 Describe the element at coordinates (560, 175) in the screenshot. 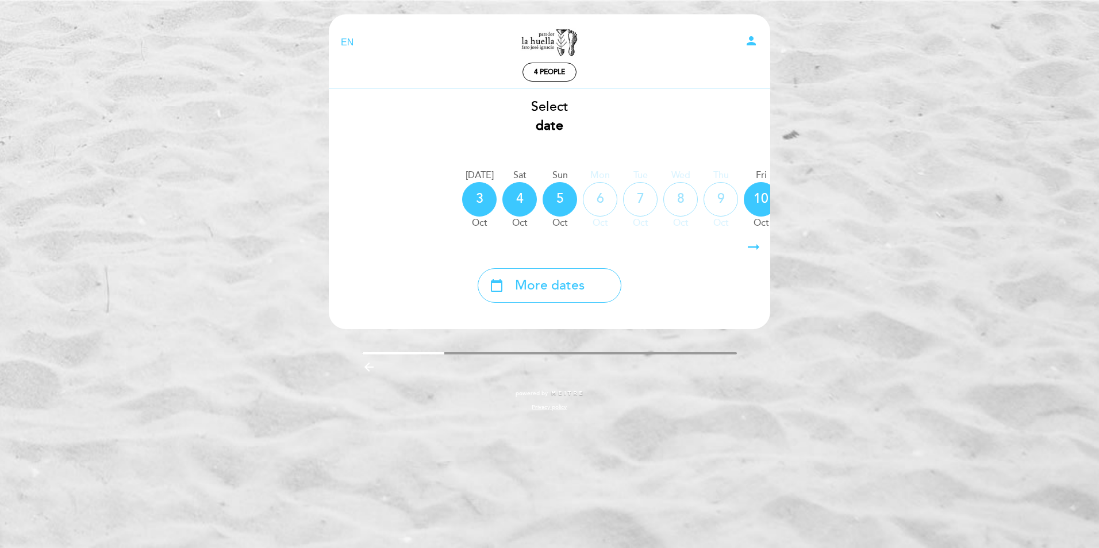

I see `div: Sun` at that location.